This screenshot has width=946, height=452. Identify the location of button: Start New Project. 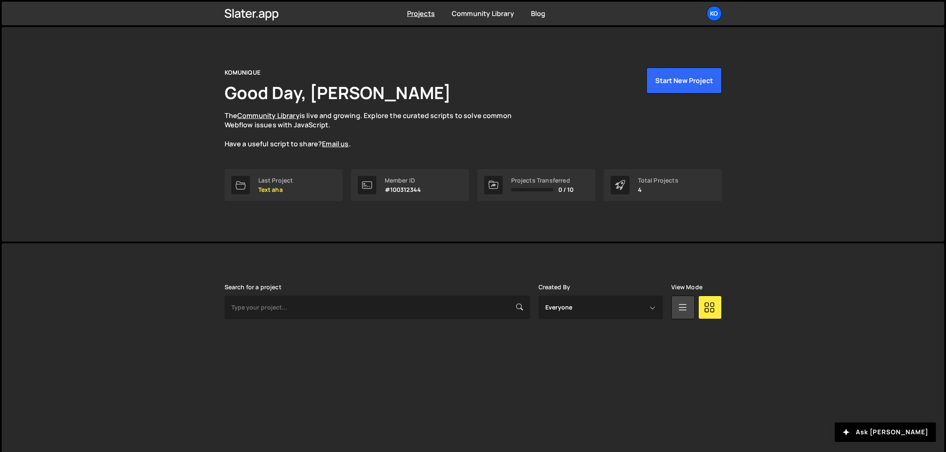
(684, 81).